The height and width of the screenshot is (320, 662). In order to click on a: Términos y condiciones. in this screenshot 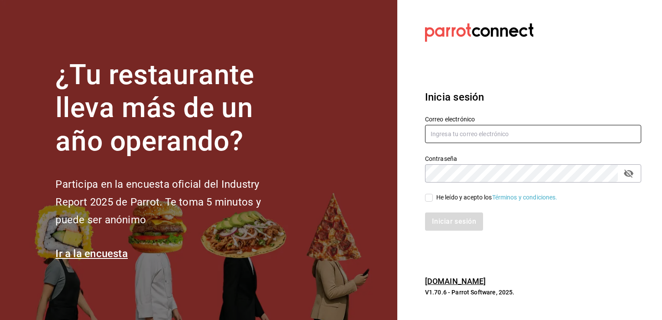, I will do `click(524, 197)`.